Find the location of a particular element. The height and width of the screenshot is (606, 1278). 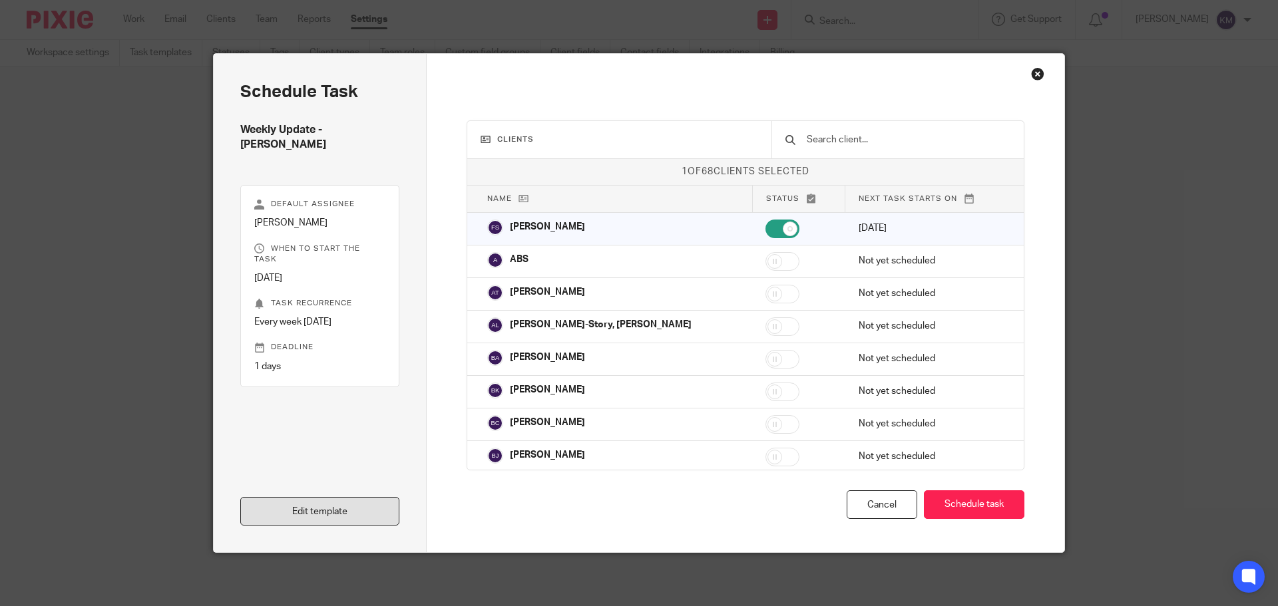

div: Close this dialog window is located at coordinates (1038, 74).